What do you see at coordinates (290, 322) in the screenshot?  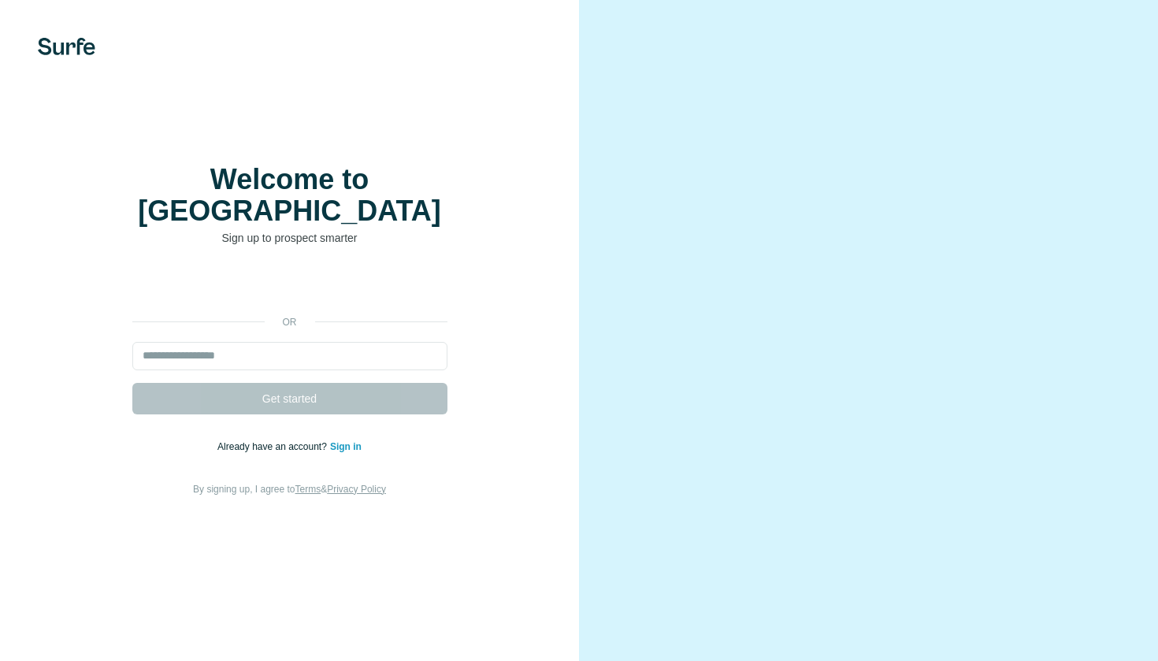 I see `p: or` at bounding box center [290, 322].